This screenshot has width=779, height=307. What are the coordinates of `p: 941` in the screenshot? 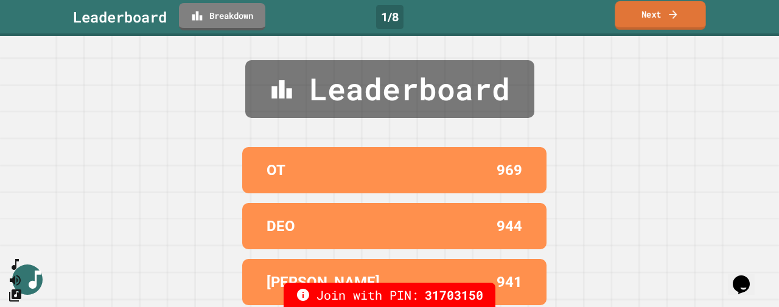 It's located at (509, 282).